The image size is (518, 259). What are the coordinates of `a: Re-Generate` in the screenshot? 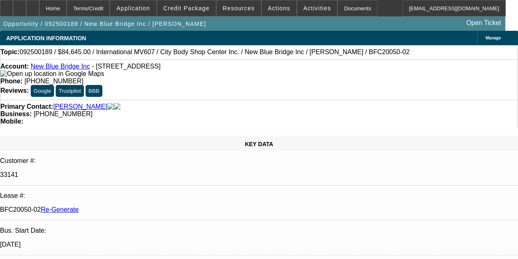 It's located at (60, 209).